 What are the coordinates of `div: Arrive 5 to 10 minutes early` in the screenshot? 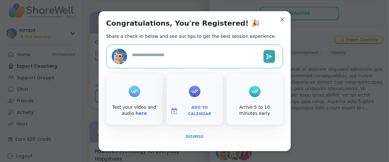 It's located at (255, 110).